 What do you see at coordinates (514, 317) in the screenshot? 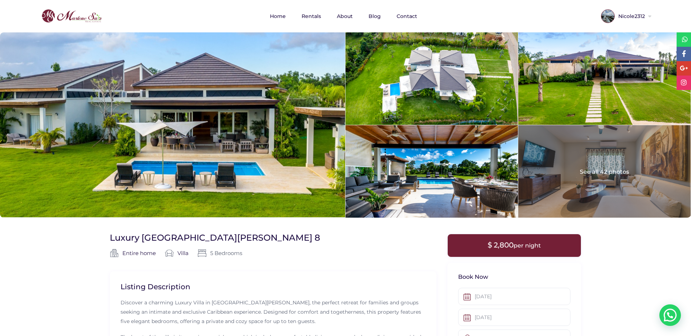
I see `input: Check-Out` at bounding box center [514, 317].